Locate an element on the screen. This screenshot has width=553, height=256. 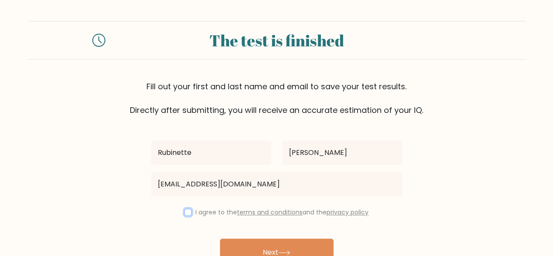
label: I agree to the and the is located at coordinates (282, 212).